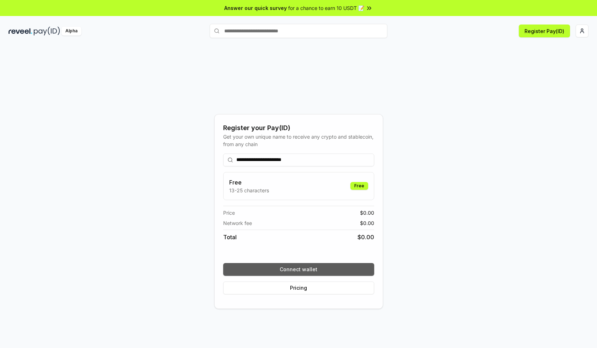 The height and width of the screenshot is (348, 597). Describe the element at coordinates (299, 270) in the screenshot. I see `button: Connect wallet` at that location.